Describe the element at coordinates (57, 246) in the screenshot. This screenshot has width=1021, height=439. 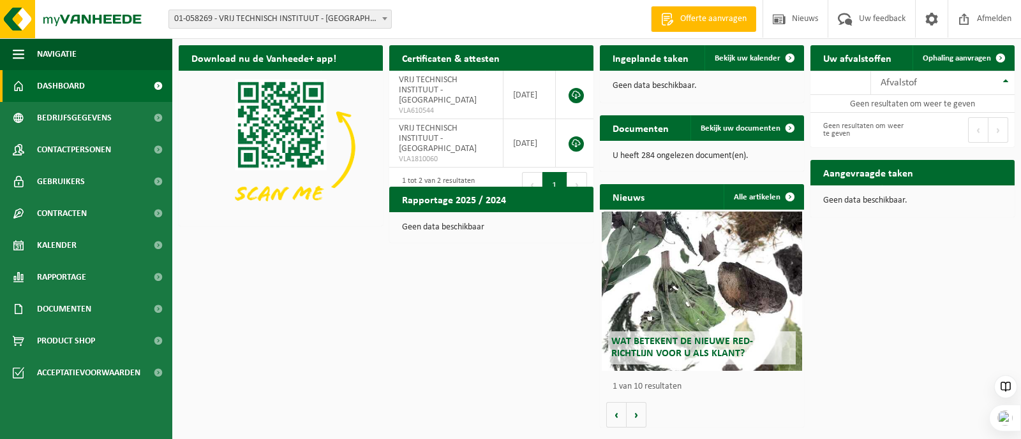
I see `span: Kalender` at that location.